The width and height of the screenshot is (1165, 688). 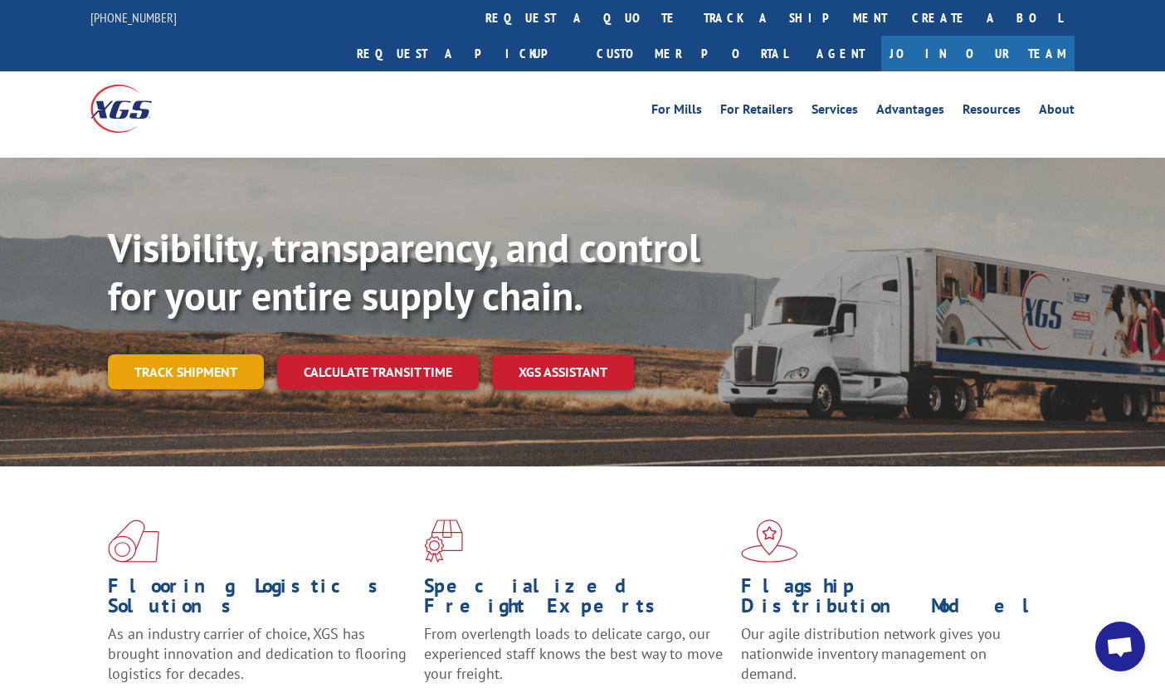 What do you see at coordinates (134, 541) in the screenshot?
I see `img: xgs-icon-total-supply-chain-intelligence-red` at bounding box center [134, 541].